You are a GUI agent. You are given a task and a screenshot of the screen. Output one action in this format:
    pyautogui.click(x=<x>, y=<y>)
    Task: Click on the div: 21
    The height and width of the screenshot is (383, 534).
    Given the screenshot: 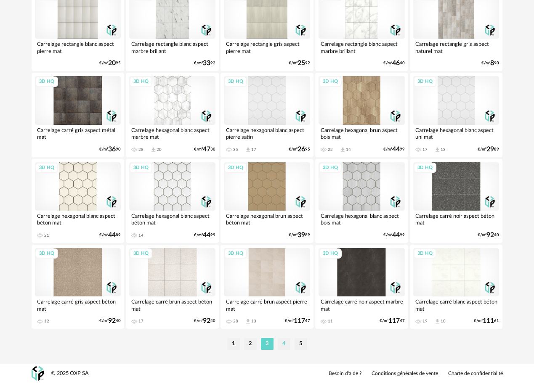 What is the action you would take?
    pyautogui.click(x=47, y=235)
    